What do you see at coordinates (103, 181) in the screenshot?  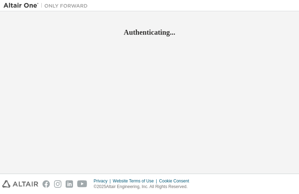 I see `div: Privacy` at bounding box center [103, 181].